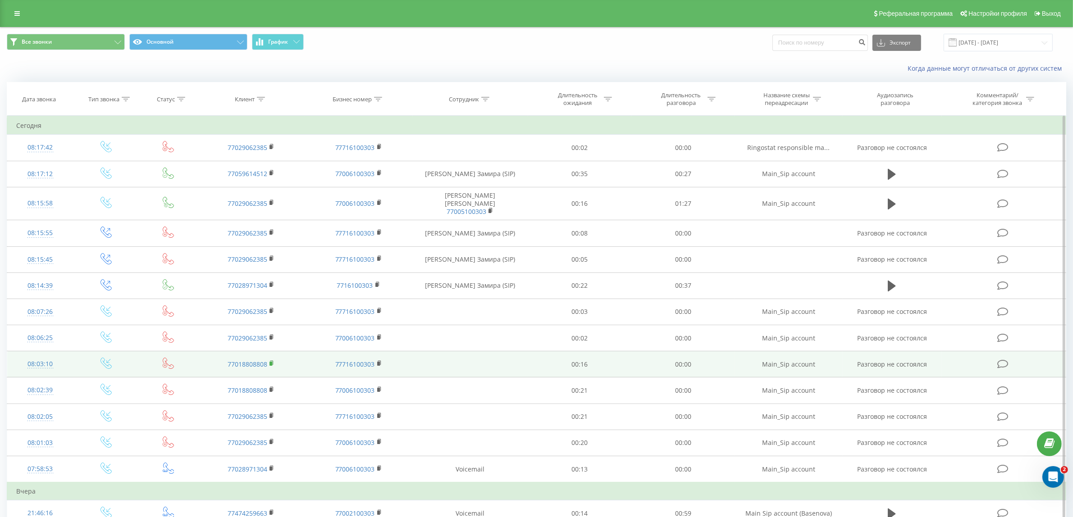 The image size is (1073, 517). I want to click on td: 00:27, so click(683, 174).